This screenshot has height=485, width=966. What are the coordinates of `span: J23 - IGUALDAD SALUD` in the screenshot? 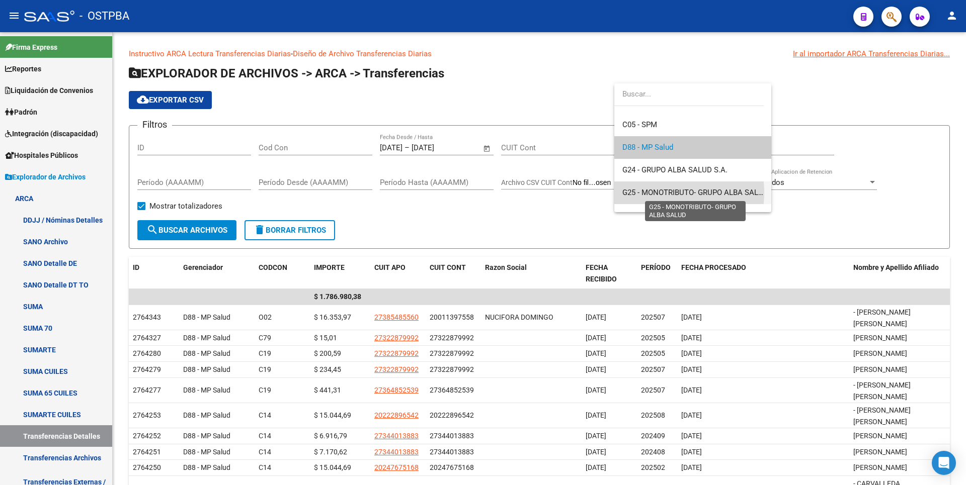 It's located at (662, 215).